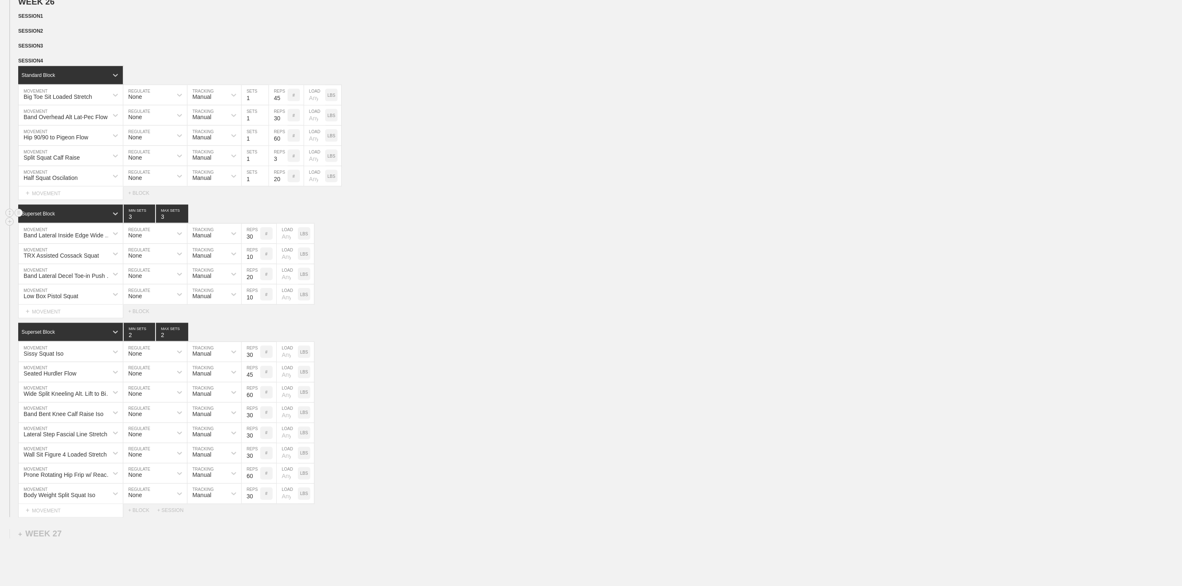 Image resolution: width=1182 pixels, height=586 pixels. What do you see at coordinates (68, 475) in the screenshot?
I see `div: Prone Rotating Hip Frip w/ Reach Flow` at bounding box center [68, 475].